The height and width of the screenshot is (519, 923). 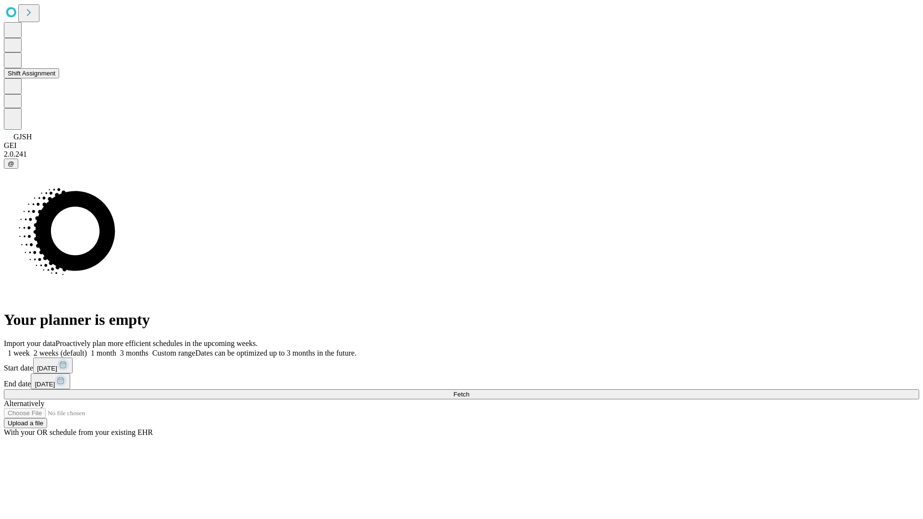 What do you see at coordinates (461, 146) in the screenshot?
I see `div: GEI` at bounding box center [461, 146].